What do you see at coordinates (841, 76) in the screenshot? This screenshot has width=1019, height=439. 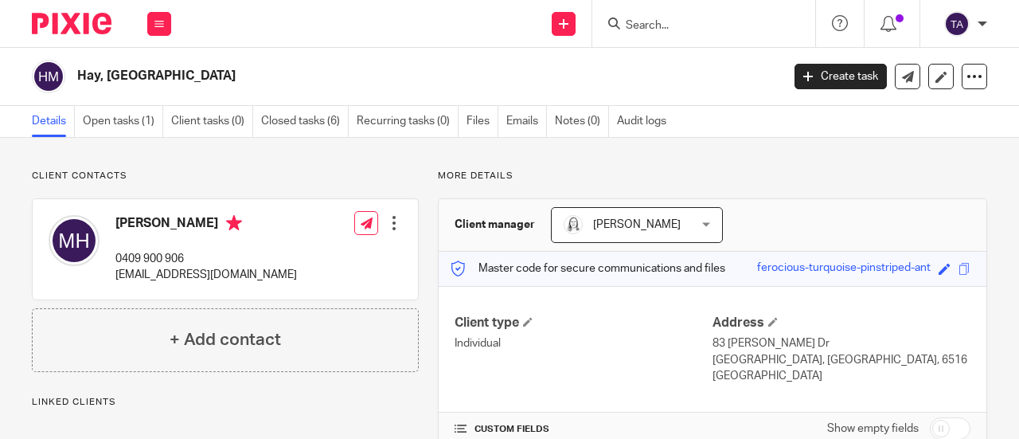 I see `a: Create task` at bounding box center [841, 76].